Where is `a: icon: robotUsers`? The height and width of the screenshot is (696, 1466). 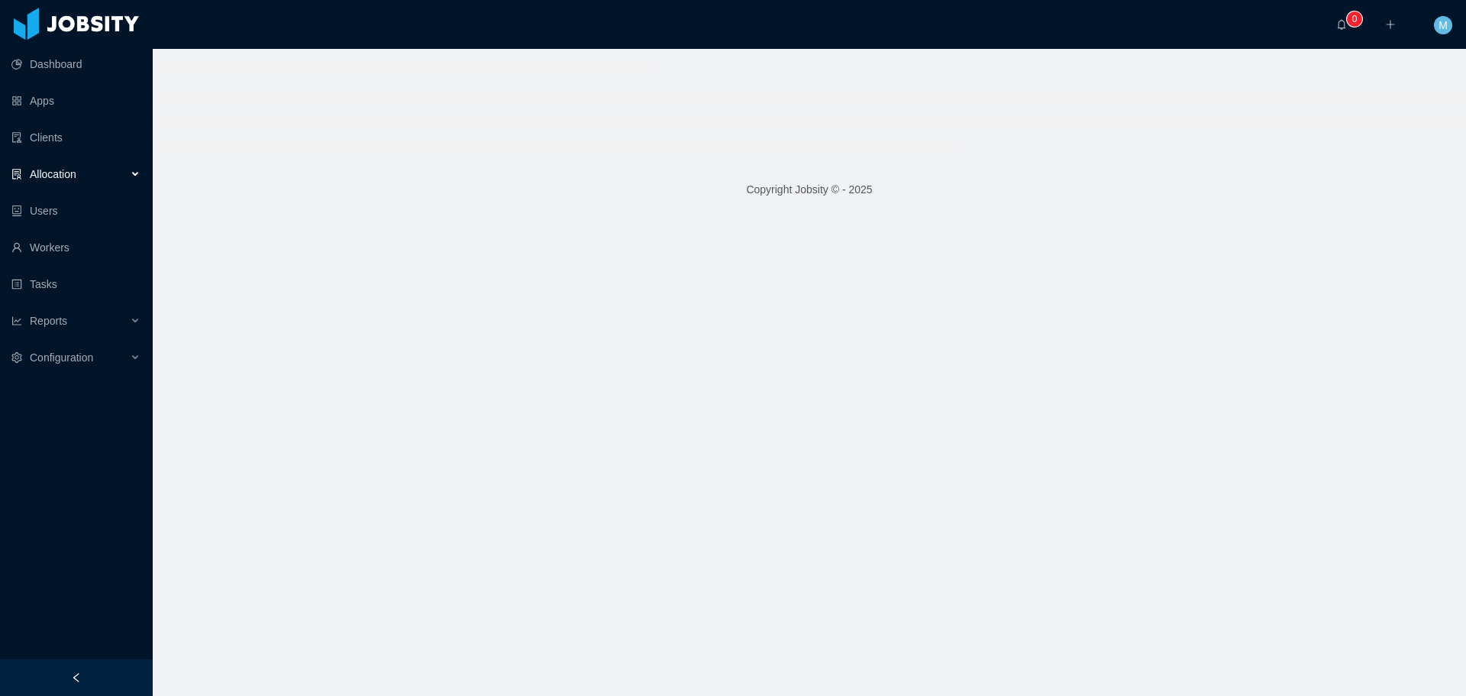 a: icon: robotUsers is located at coordinates (76, 211).